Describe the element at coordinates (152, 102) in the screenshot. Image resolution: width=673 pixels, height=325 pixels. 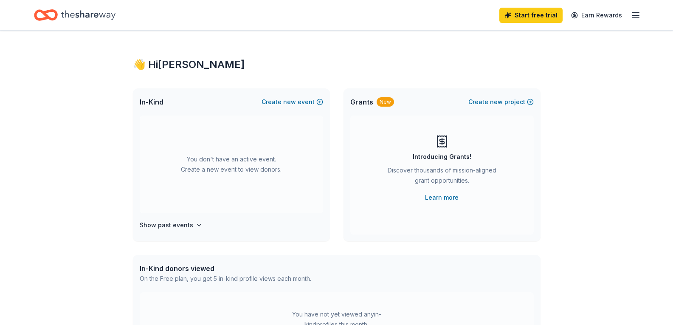
I see `span: In-Kind` at that location.